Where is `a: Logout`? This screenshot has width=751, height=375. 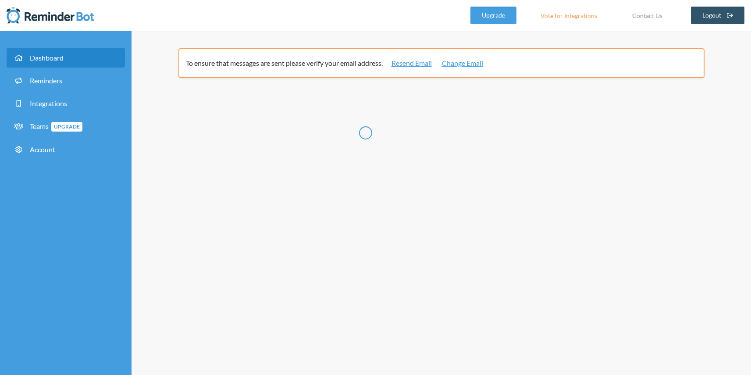
a: Logout is located at coordinates (718, 15).